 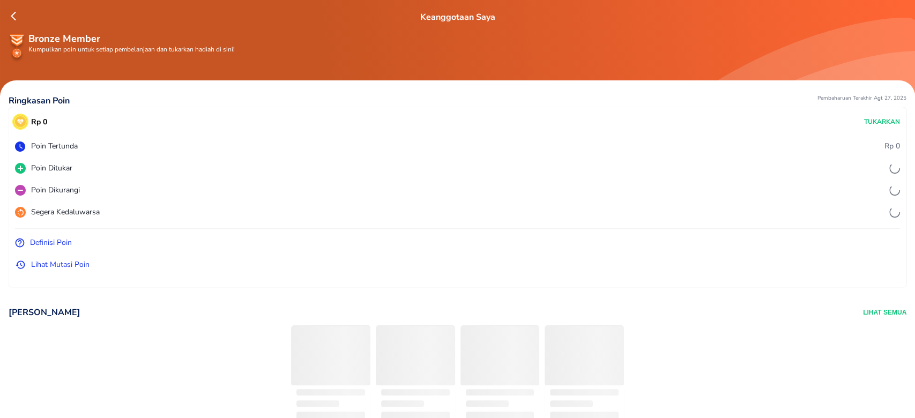 I want to click on p: Poin Tertunda, so click(x=54, y=146).